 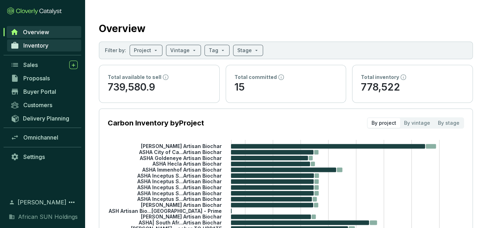 What do you see at coordinates (44, 105) in the screenshot?
I see `a: Customers` at bounding box center [44, 105].